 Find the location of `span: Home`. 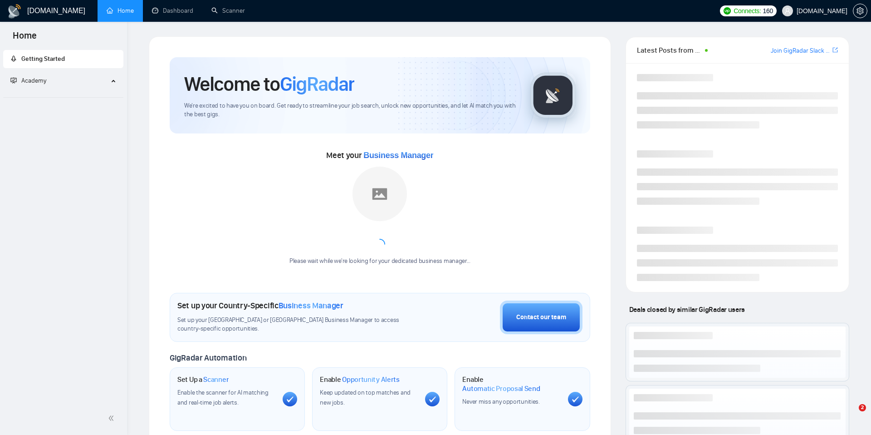

span: Home is located at coordinates (25, 39).